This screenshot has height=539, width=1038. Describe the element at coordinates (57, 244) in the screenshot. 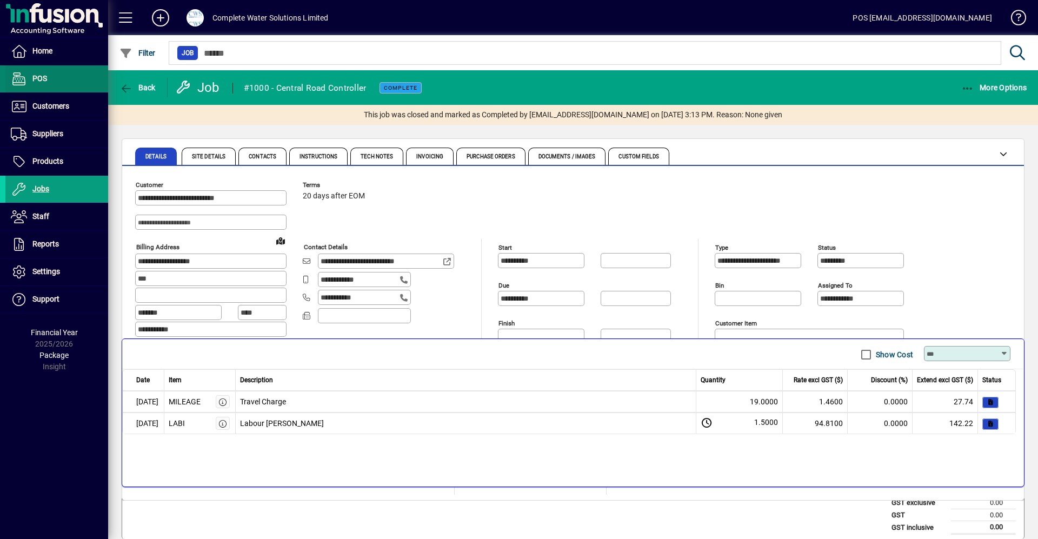

I see `a: Reports` at that location.